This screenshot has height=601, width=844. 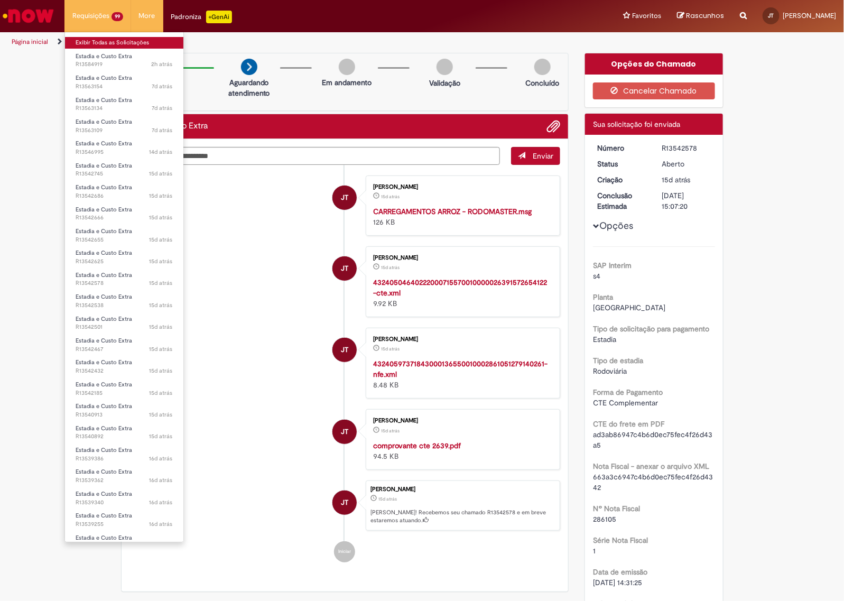 I want to click on a: 43240597371843000136550010002861051279140261-nfe.xml, so click(x=461, y=369).